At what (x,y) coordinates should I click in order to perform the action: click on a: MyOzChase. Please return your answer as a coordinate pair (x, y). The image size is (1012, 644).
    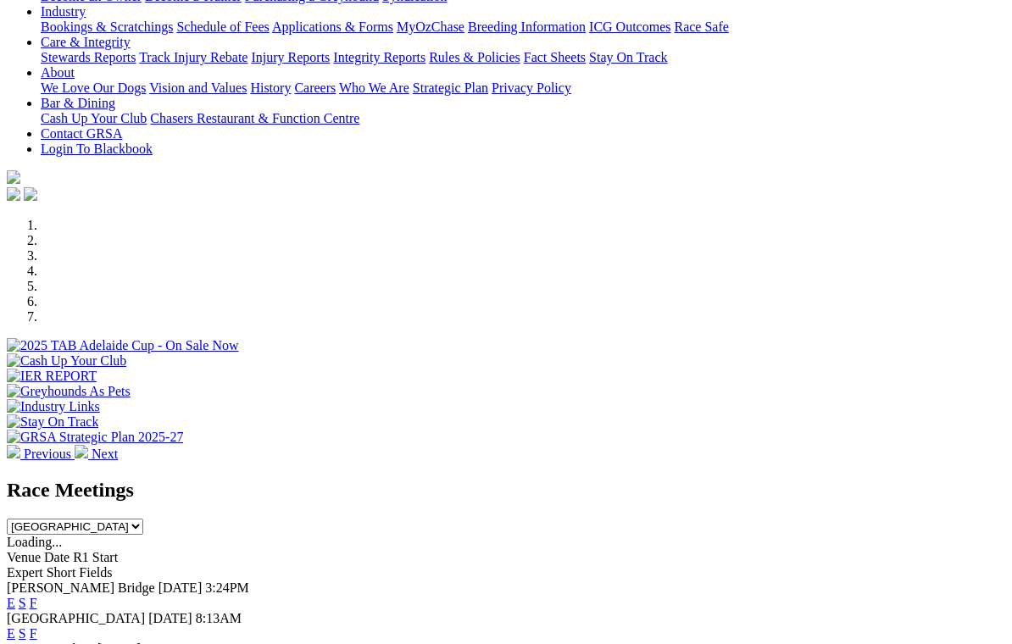
    Looking at the image, I should click on (431, 26).